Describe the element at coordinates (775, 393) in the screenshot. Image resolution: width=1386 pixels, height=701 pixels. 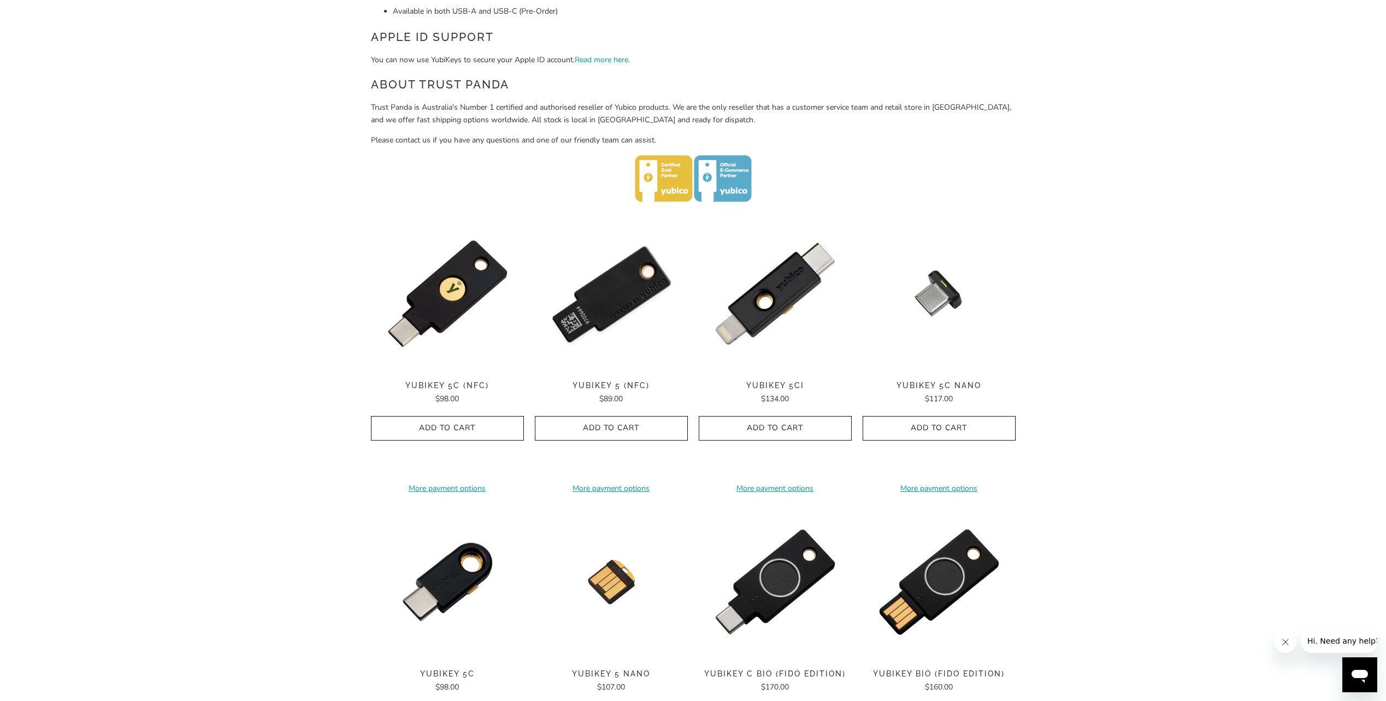
I see `a: YubiKey 5Ci $134.00` at that location.